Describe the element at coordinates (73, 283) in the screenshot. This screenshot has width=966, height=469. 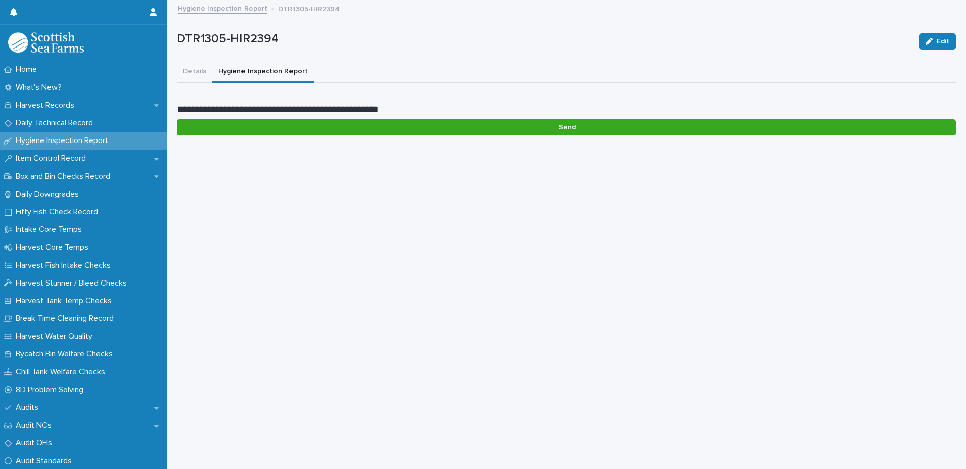
I see `p: Harvest Stunner / Bleed Checks` at that location.